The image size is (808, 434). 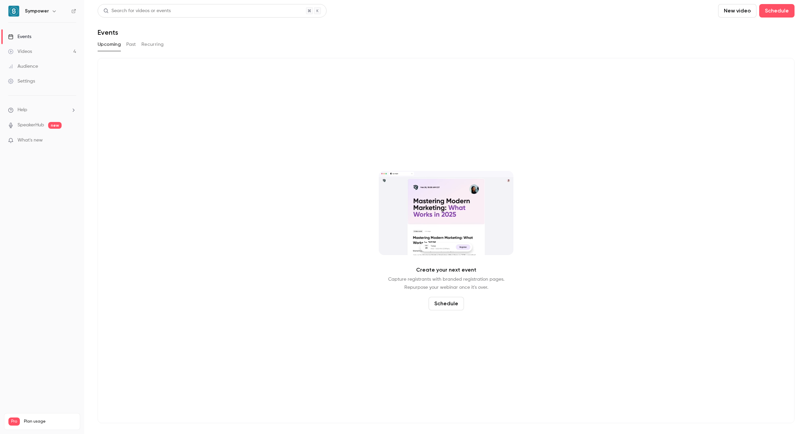 I want to click on div: Settings, so click(x=22, y=81).